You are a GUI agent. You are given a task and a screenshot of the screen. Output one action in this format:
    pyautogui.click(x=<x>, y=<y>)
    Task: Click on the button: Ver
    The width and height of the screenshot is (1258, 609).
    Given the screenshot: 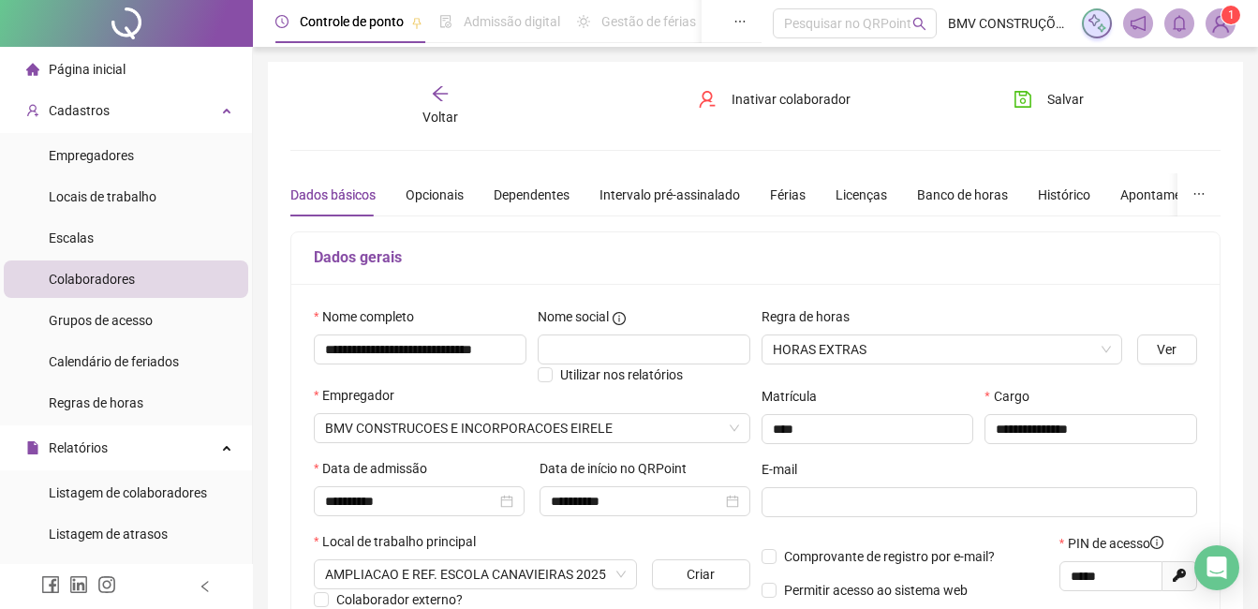 What is the action you would take?
    pyautogui.click(x=1168, y=350)
    